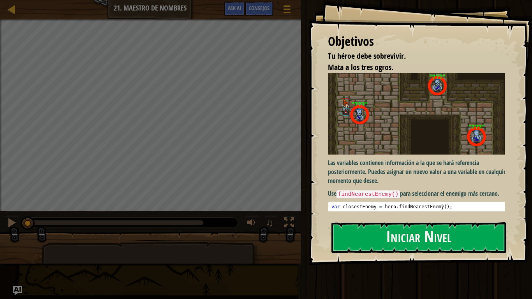  I want to click on img: Maestro de nombres, so click(419, 114).